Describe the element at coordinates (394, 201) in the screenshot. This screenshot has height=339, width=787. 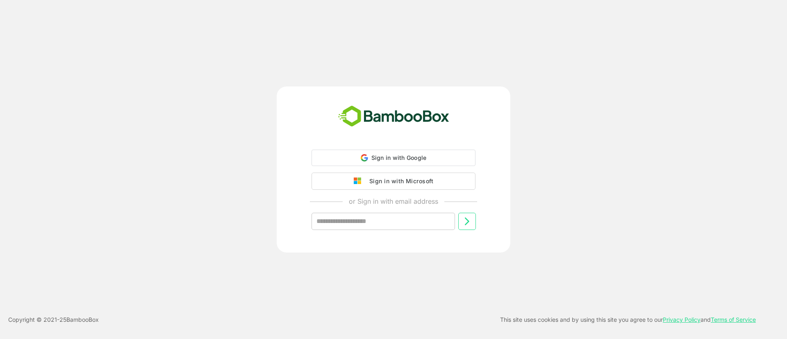
I see `p: or Sign in with email address` at that location.